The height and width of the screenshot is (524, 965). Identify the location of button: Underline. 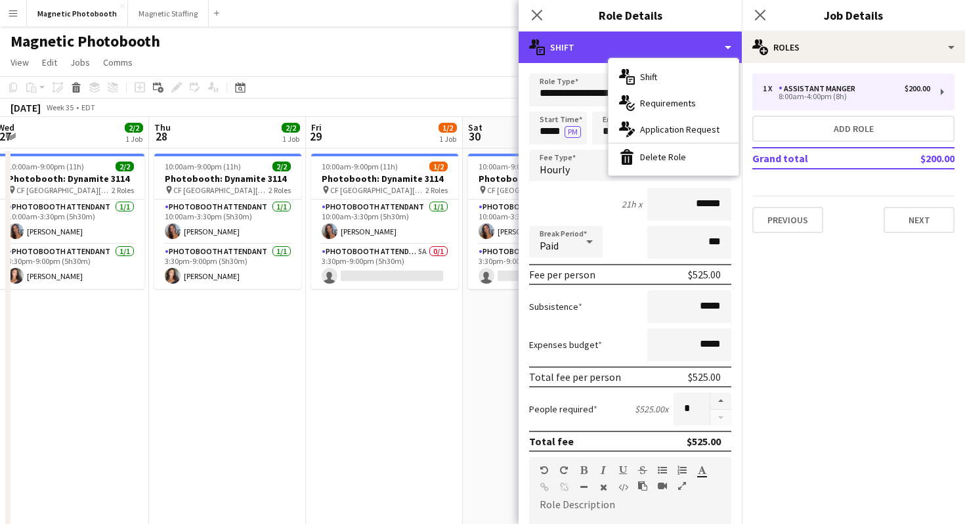
(623, 470).